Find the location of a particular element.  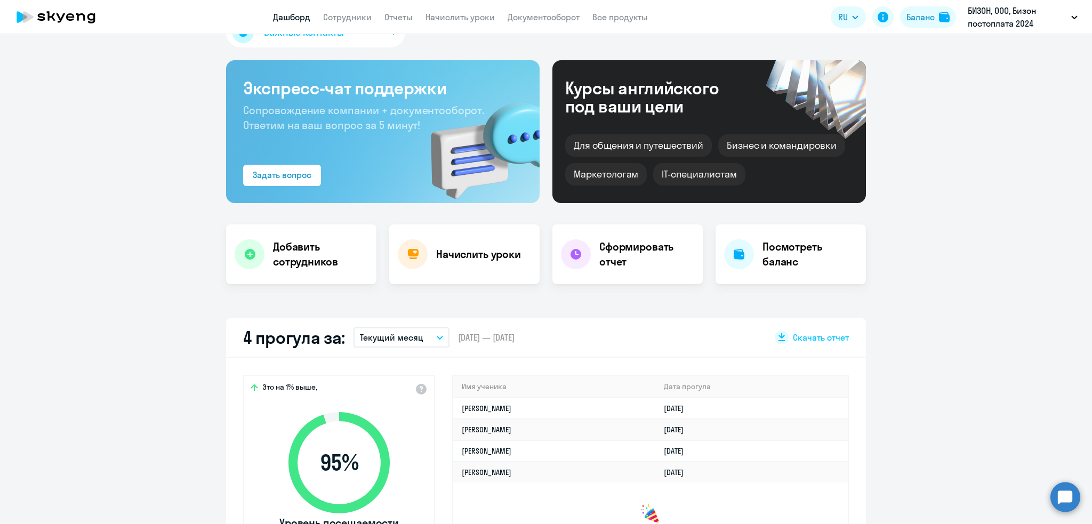

span: RU is located at coordinates (843, 17).